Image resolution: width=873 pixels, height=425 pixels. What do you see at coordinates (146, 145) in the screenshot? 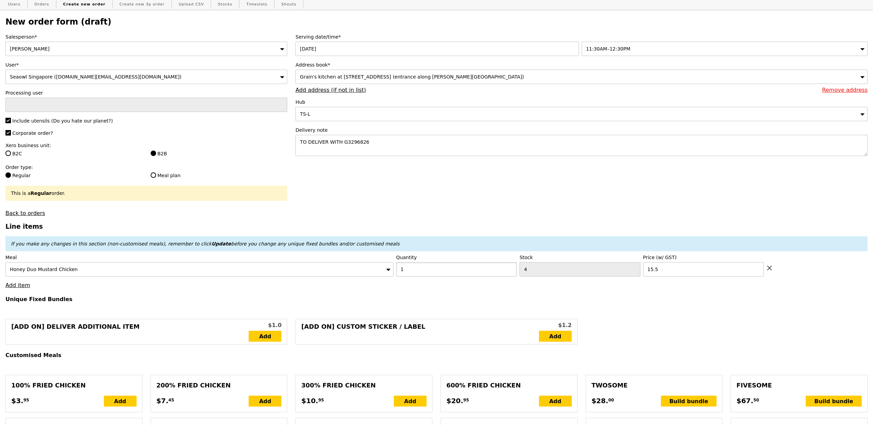
I see `label: Xero business unit:` at bounding box center [146, 145].